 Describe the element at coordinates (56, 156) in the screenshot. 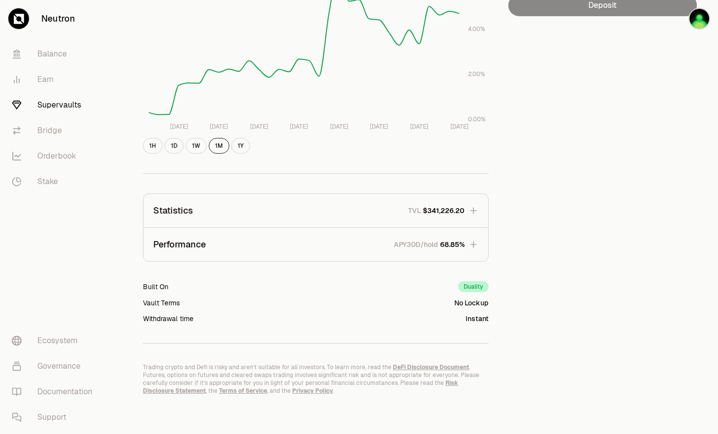

I see `font: Orderbook` at that location.